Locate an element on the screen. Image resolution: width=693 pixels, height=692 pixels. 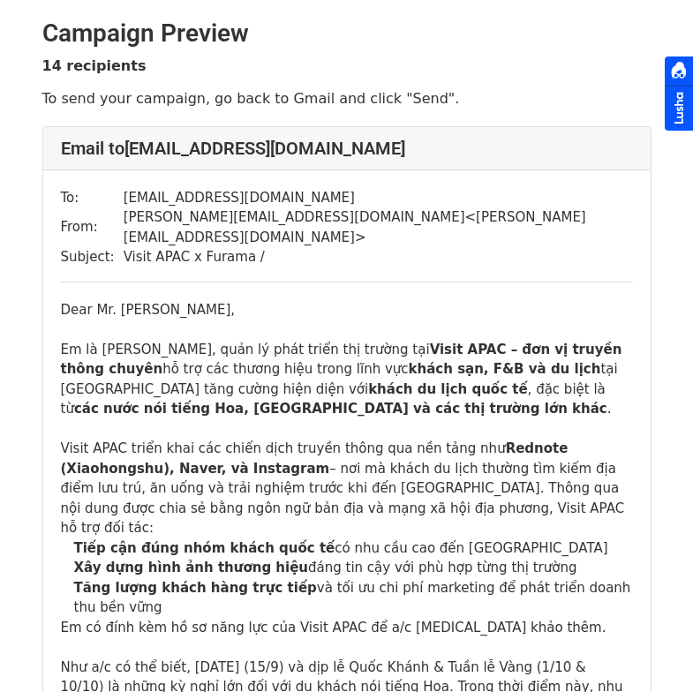
b: Rednote (Xiaohongshu), Naver, và Instagram is located at coordinates (314, 458).